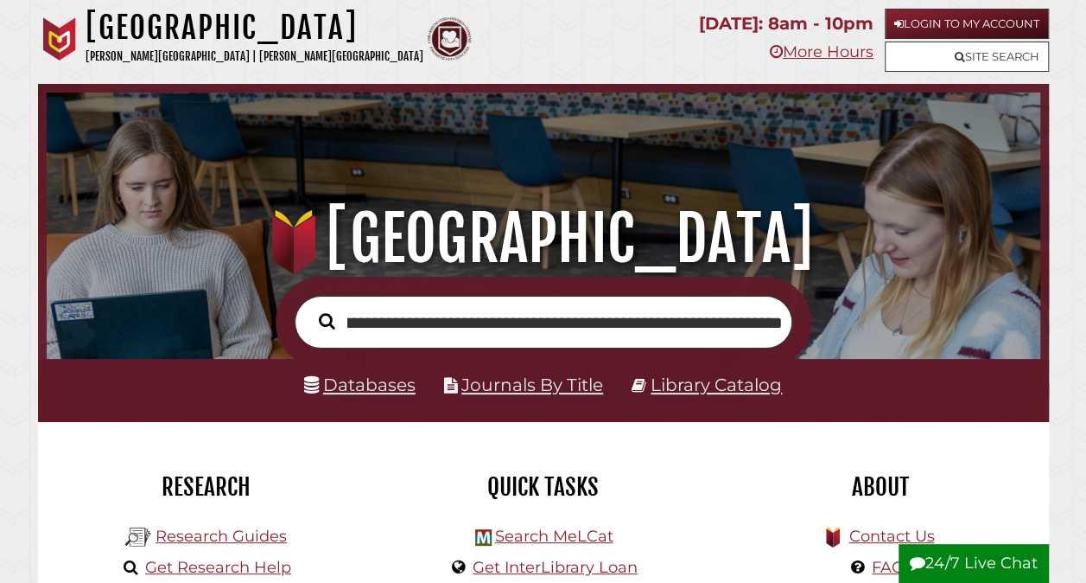 This screenshot has height=583, width=1086. Describe the element at coordinates (218, 567) in the screenshot. I see `a: Get Research Help` at that location.